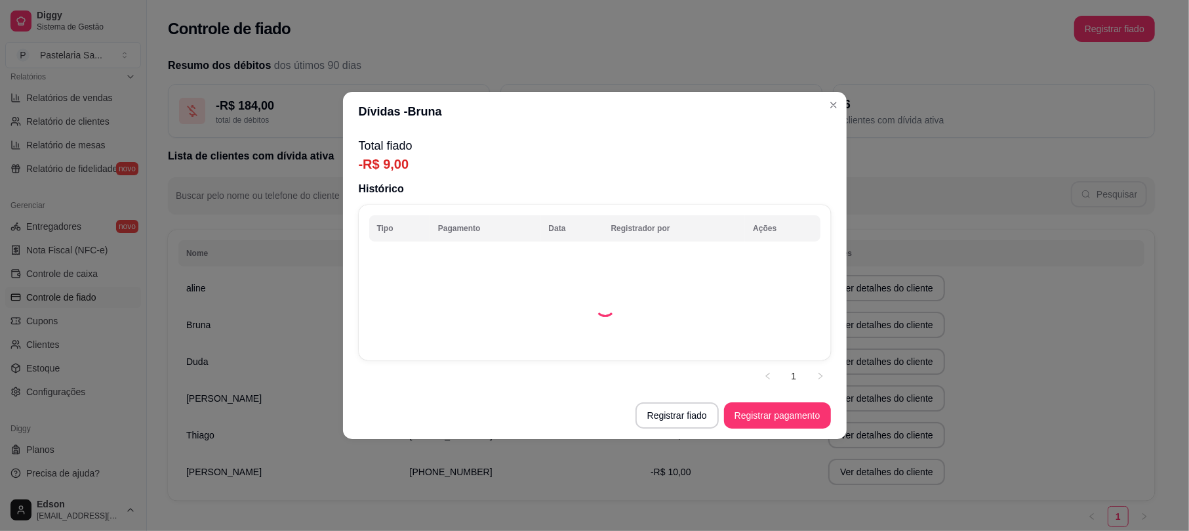  What do you see at coordinates (782, 228) in the screenshot?
I see `th: Ações` at bounding box center [782, 228].